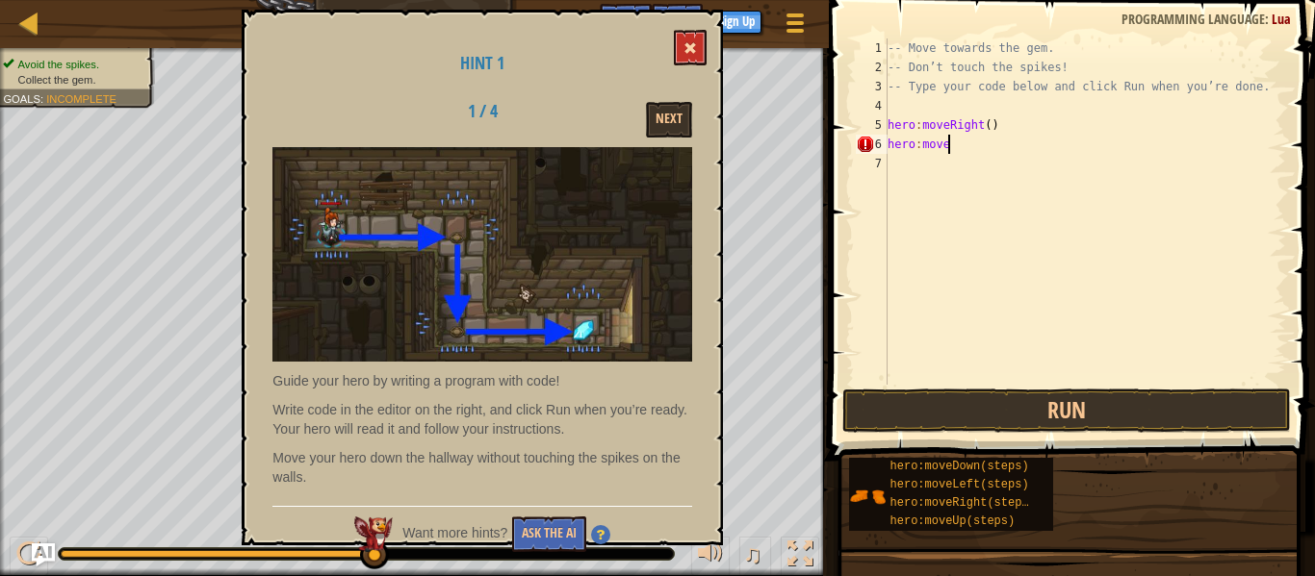  What do you see at coordinates (482, 112) in the screenshot?
I see `h2: 1 / 4` at bounding box center [482, 112].